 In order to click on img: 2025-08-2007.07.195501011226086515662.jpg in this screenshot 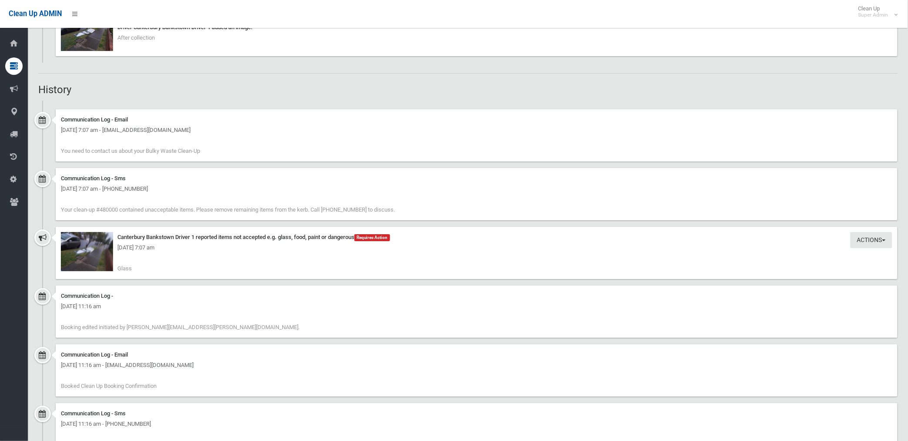, I will do `click(87, 251)`.